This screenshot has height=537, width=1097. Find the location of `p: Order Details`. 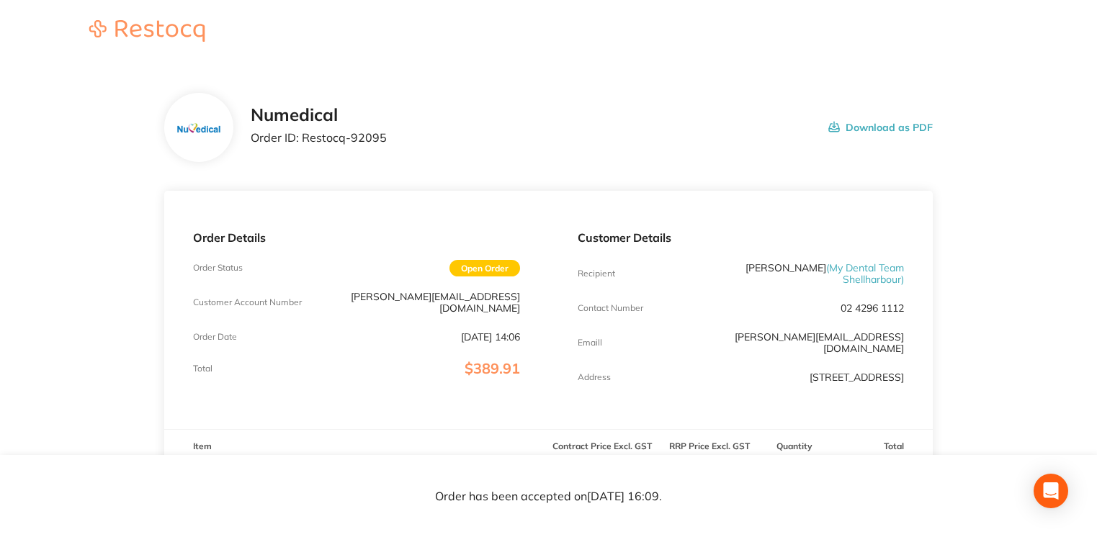

p: Order Details is located at coordinates (356, 238).